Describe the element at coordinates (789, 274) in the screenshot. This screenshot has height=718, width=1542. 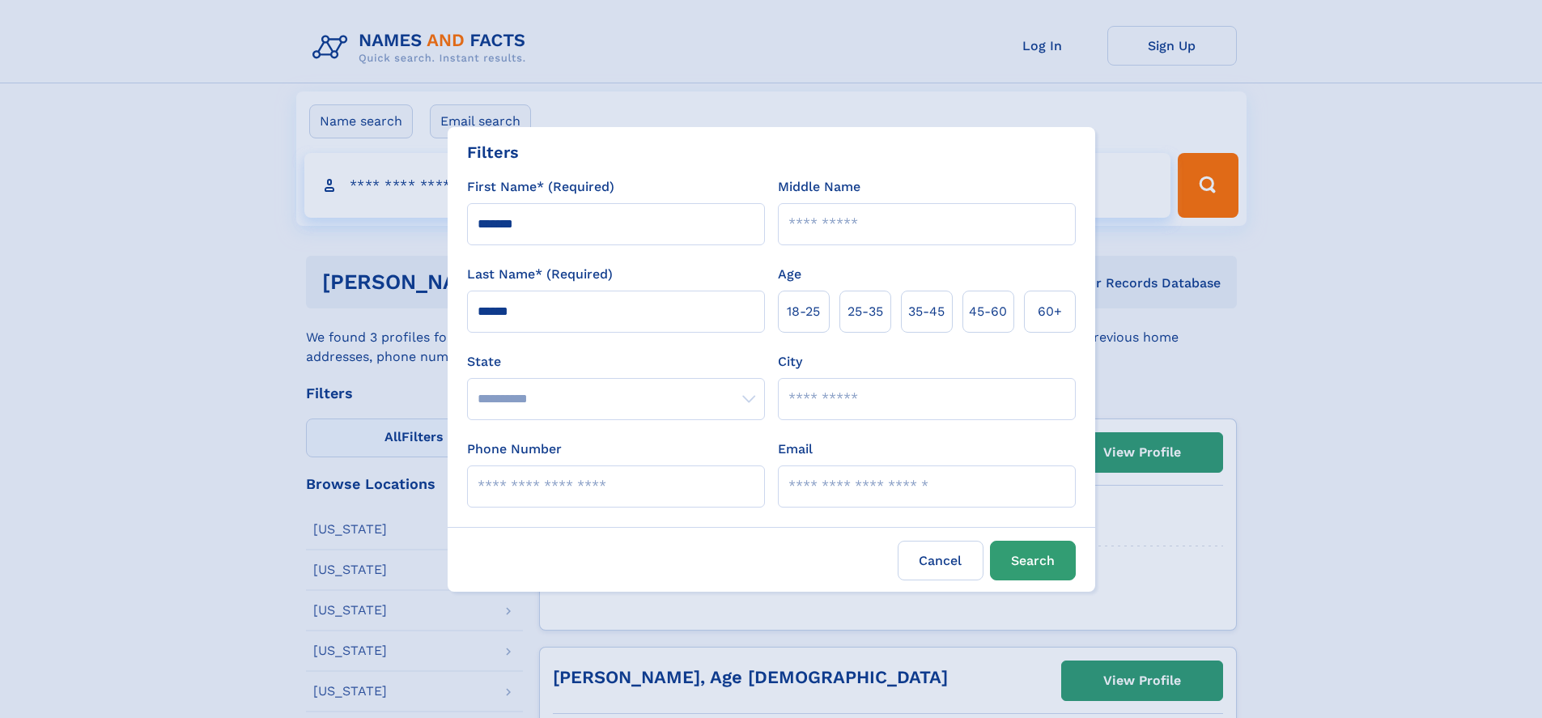
I see `label: Age` at that location.